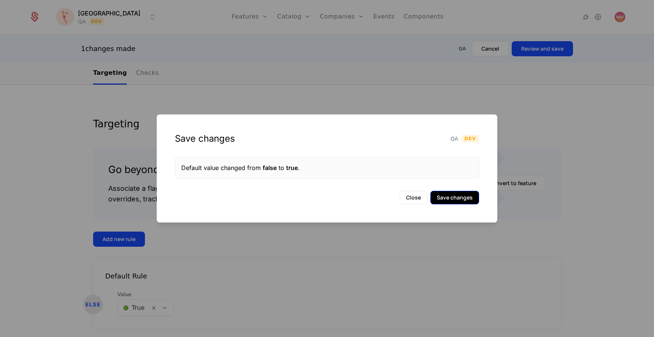  I want to click on span: QA, so click(454, 139).